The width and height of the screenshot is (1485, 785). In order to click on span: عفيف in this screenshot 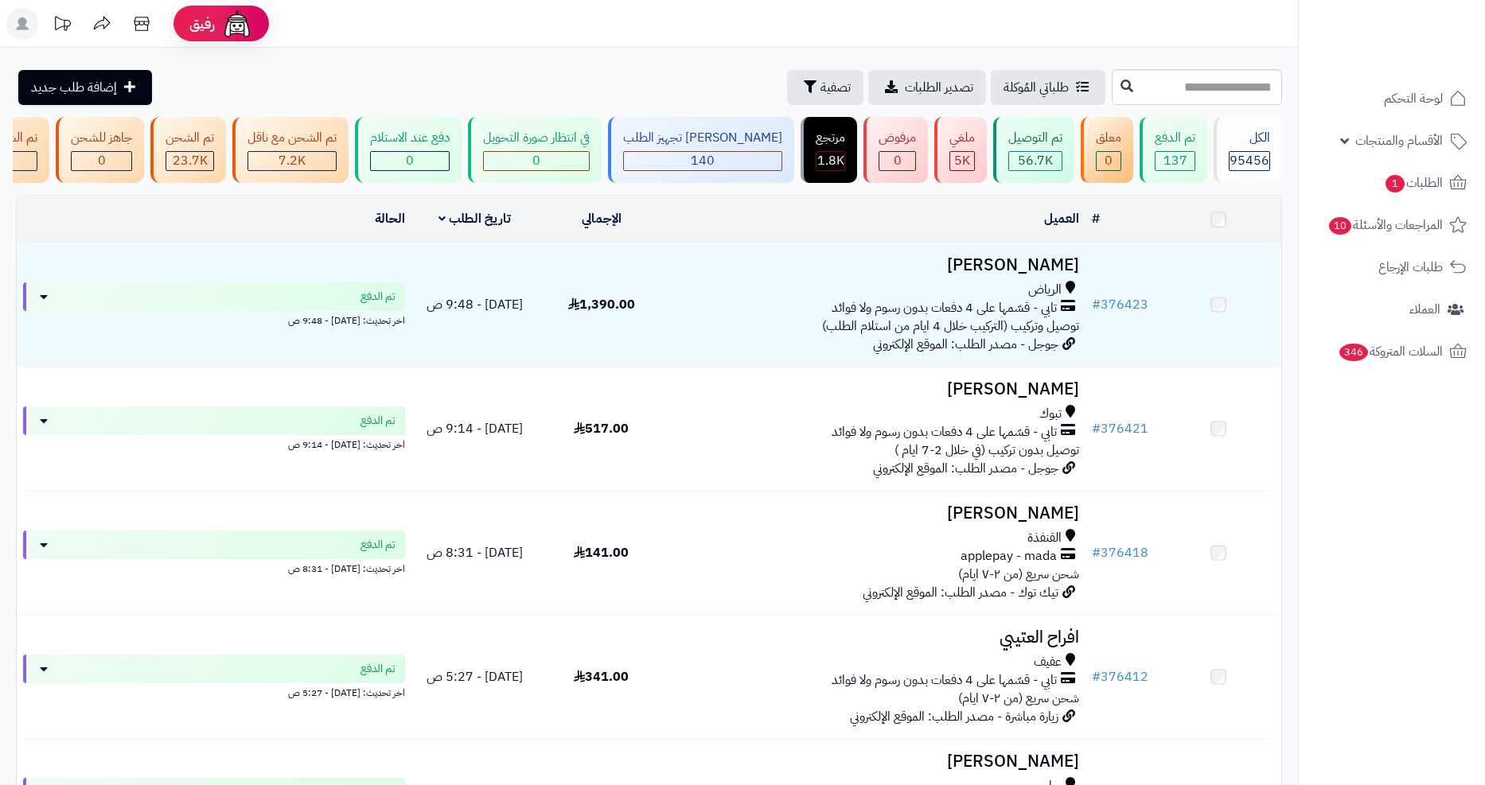, I will do `click(1047, 662)`.